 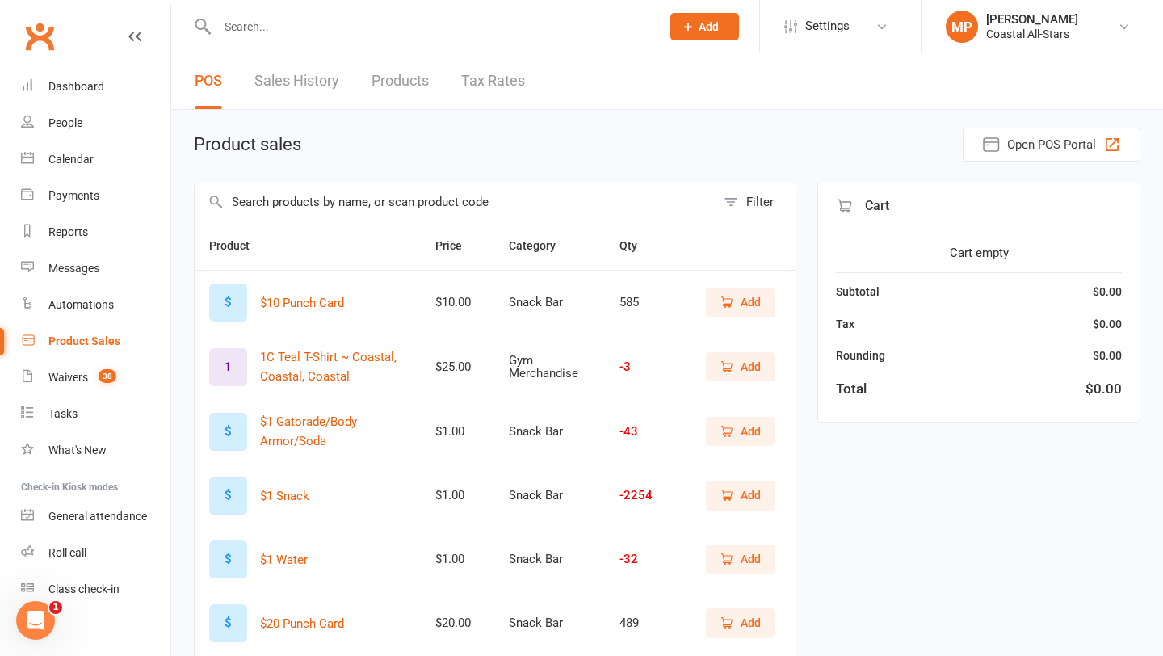 I want to click on a: Automations, so click(x=95, y=305).